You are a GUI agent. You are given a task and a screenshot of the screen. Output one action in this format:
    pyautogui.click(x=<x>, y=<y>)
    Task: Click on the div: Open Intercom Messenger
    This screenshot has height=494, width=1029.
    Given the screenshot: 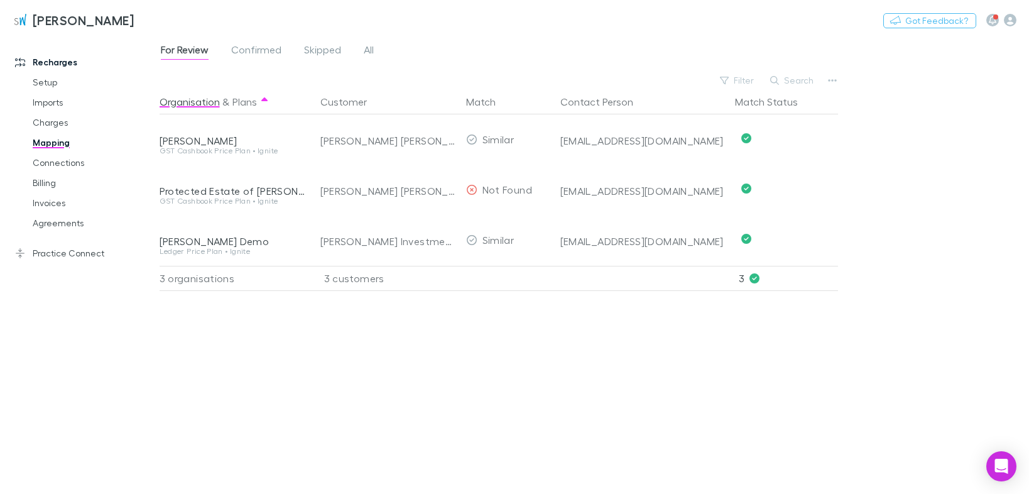 What is the action you would take?
    pyautogui.click(x=1002, y=466)
    